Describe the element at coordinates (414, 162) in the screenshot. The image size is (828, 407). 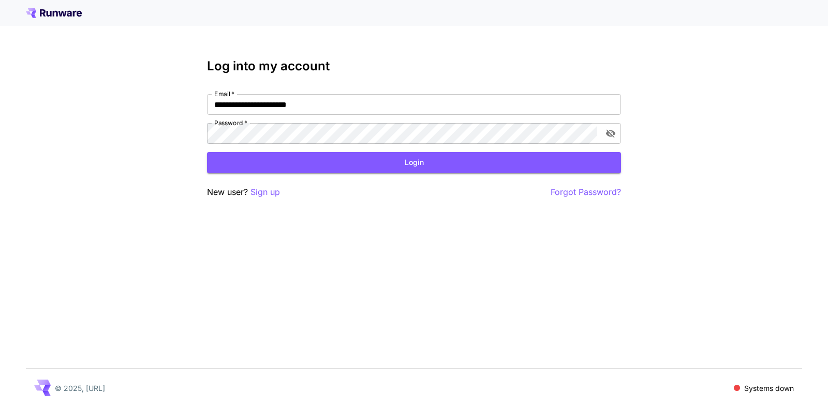
I see `button: Login` at that location.